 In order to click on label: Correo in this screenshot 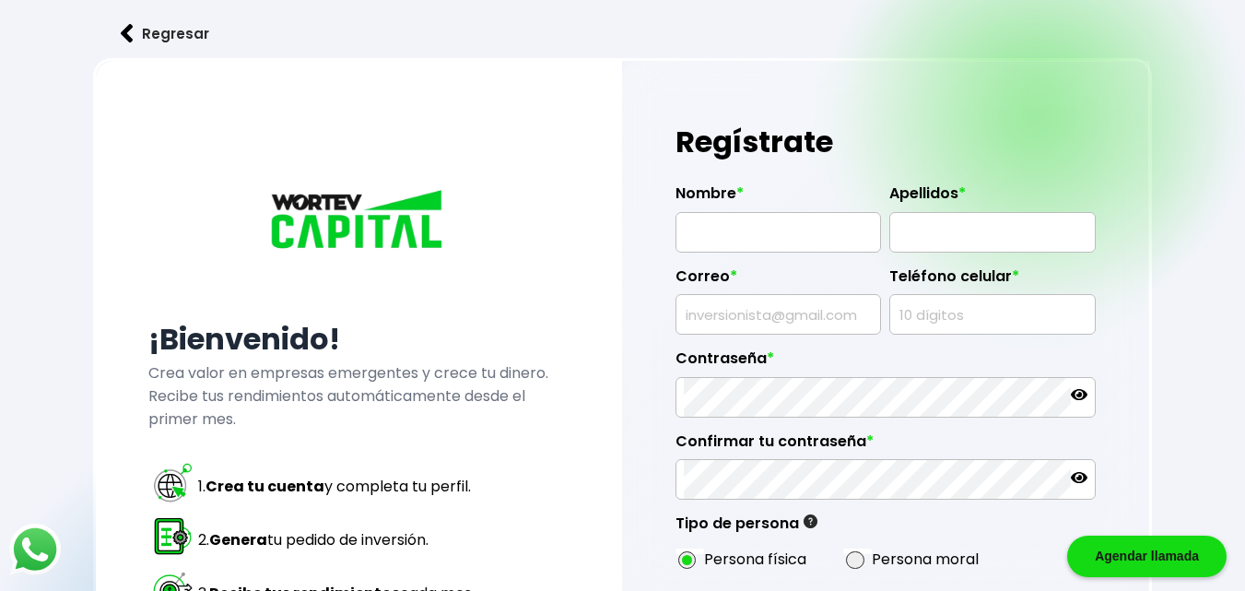, I will do `click(778, 281)`.